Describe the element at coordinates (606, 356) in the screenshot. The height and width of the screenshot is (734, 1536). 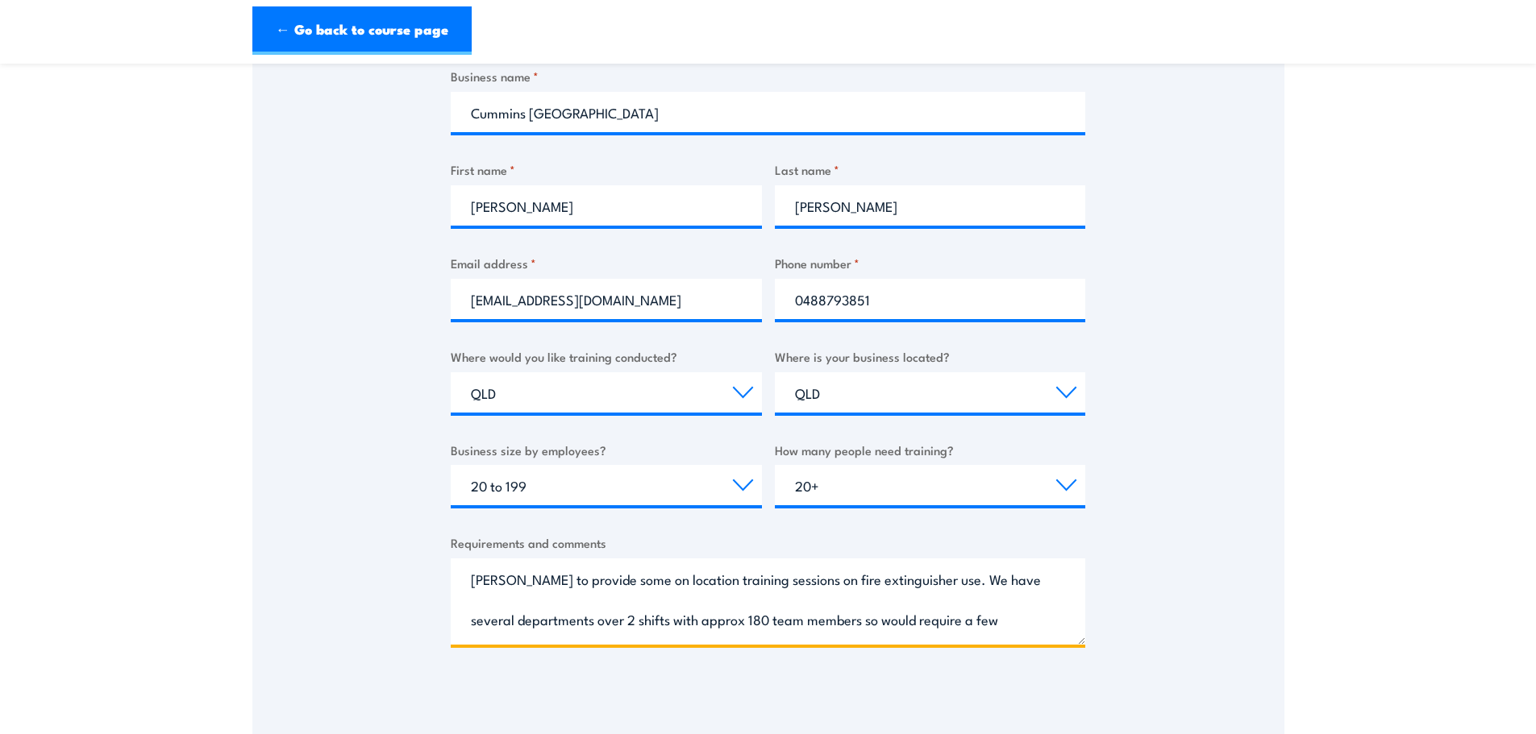
I see `label: Where would you like training conducted?` at that location.